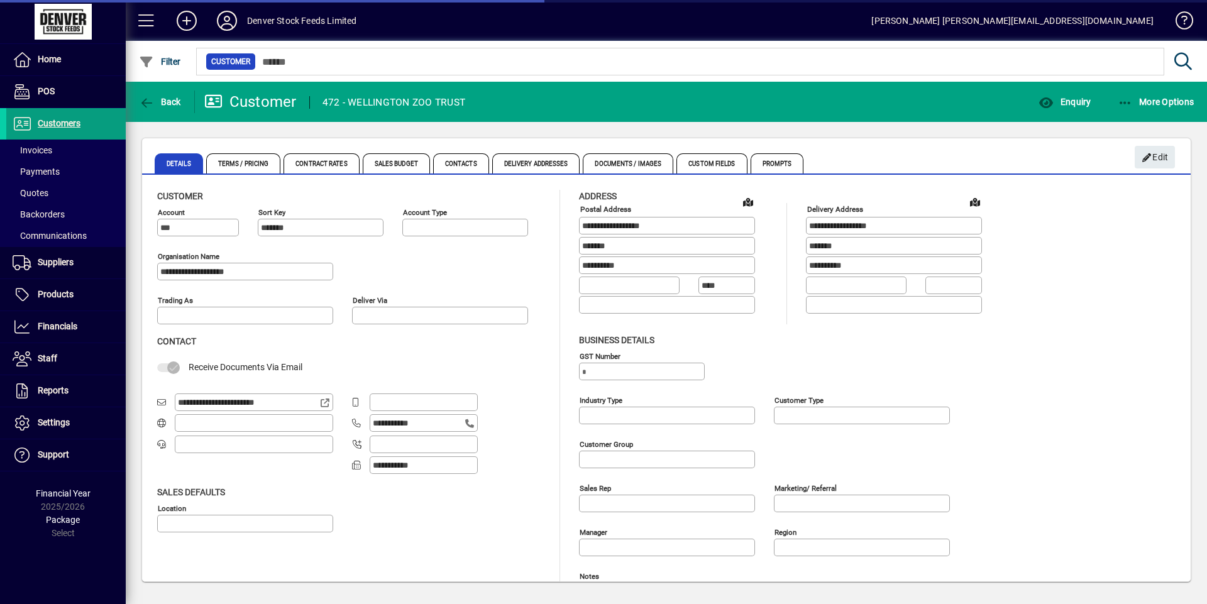  Describe the element at coordinates (396, 163) in the screenshot. I see `span: Sales Budget` at that location.